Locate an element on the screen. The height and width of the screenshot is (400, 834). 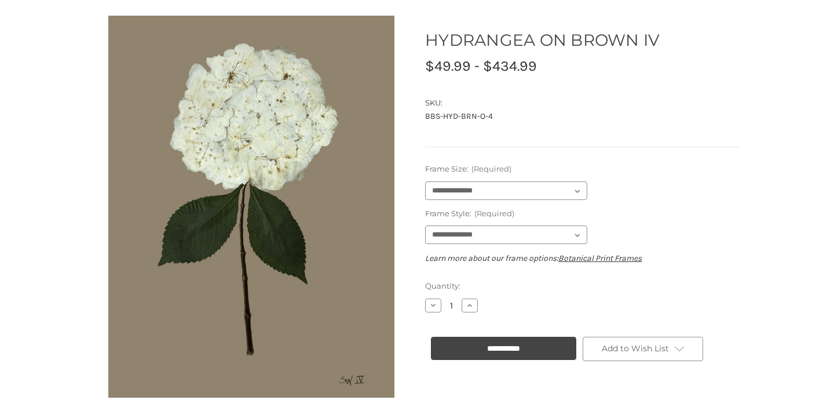
a: Add to Wish List is located at coordinates (643, 349).